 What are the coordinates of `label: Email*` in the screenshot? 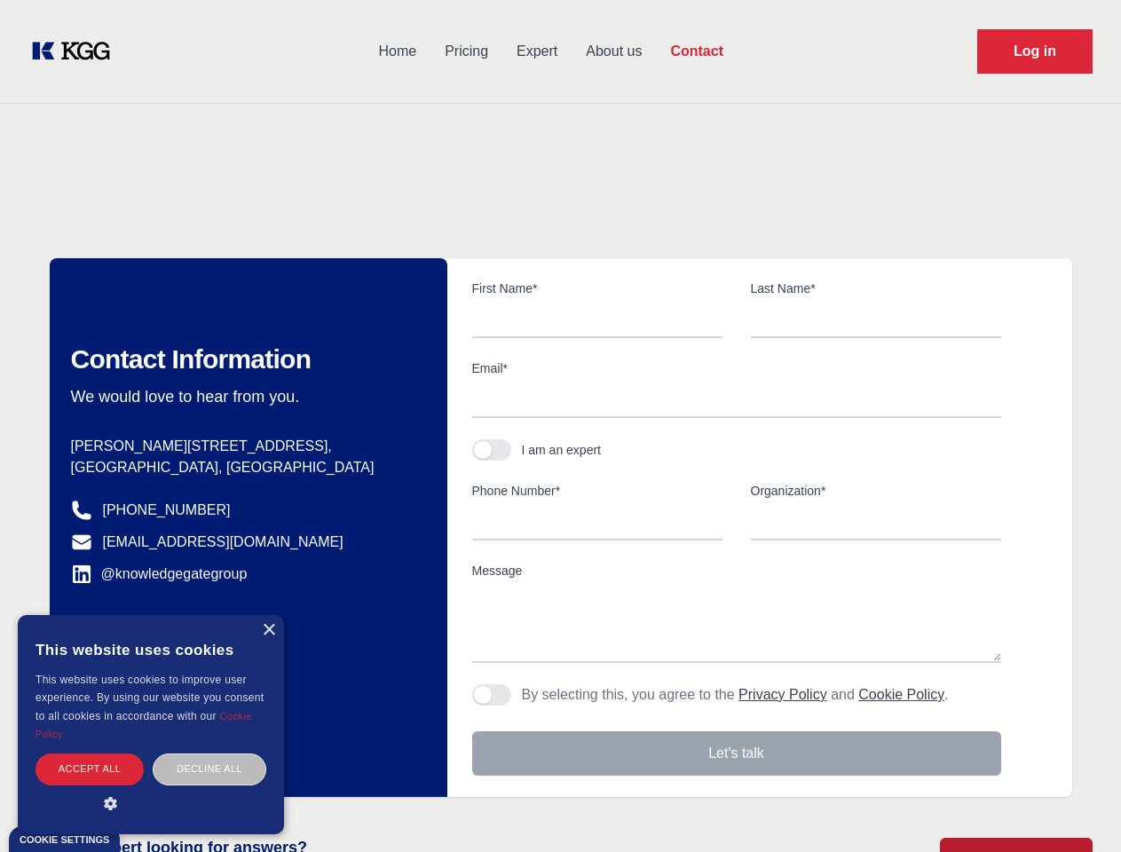 It's located at (737, 368).